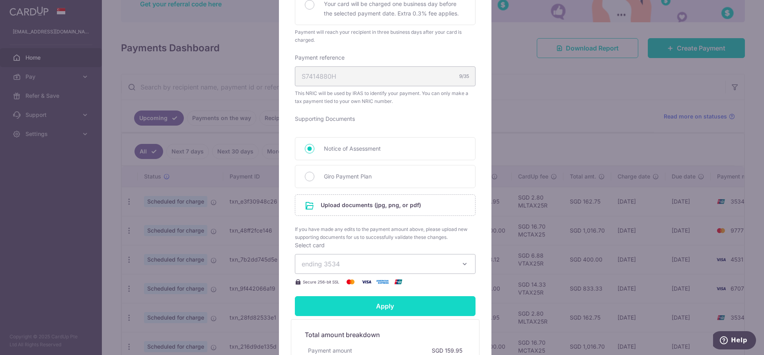  I want to click on img: Mastercard, so click(351, 282).